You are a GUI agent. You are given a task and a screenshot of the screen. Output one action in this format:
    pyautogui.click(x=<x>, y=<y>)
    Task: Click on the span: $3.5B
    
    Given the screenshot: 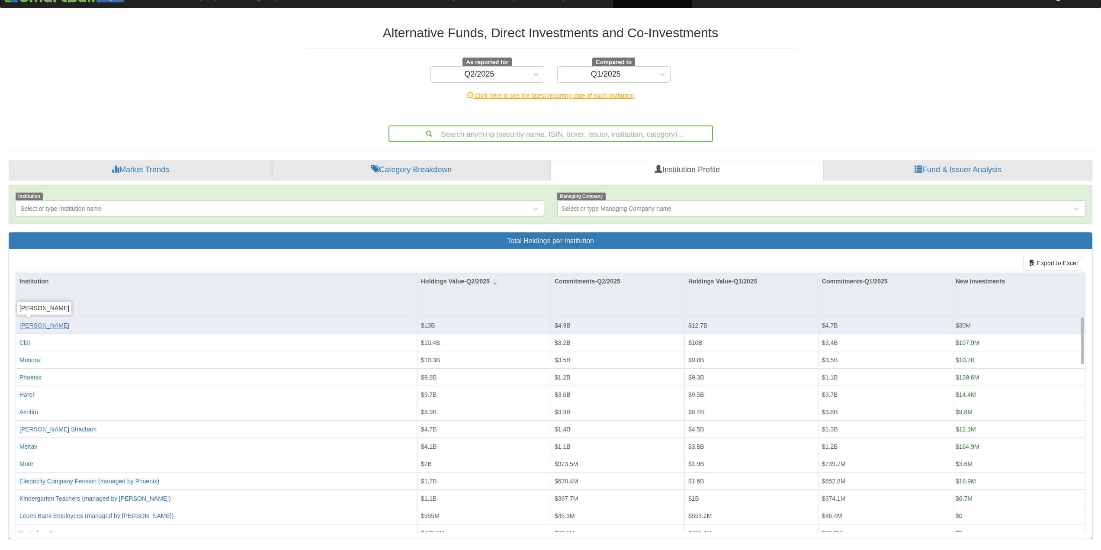 What is the action you would take?
    pyautogui.click(x=563, y=360)
    